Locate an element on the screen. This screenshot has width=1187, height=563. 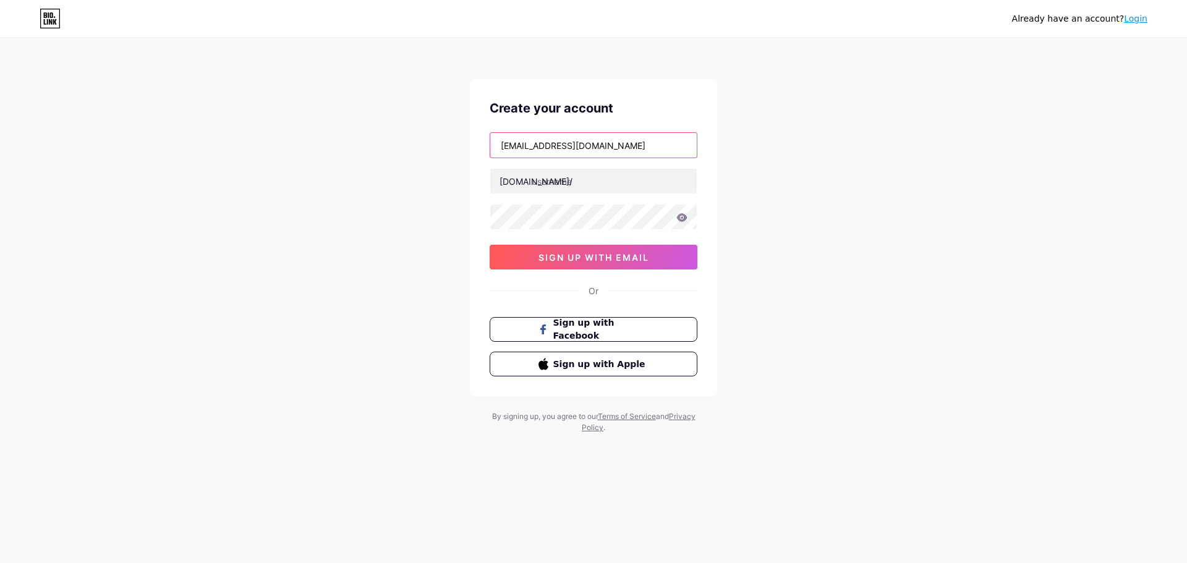
button: Sign up with Facebook is located at coordinates (594, 330).